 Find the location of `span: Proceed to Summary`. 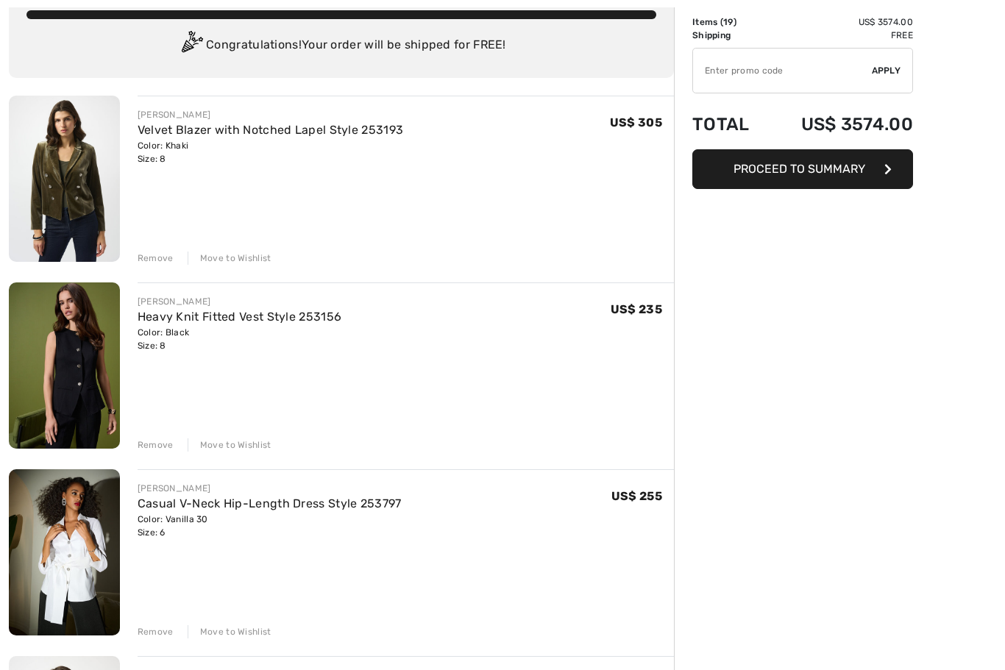

span: Proceed to Summary is located at coordinates (799, 169).